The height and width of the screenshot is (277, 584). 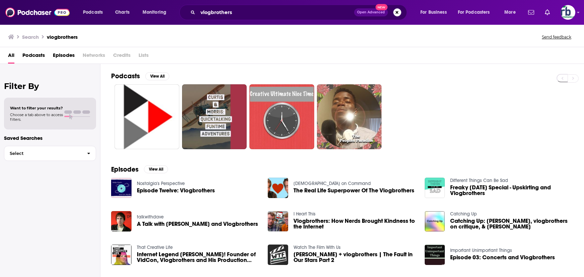 What do you see at coordinates (355, 224) in the screenshot?
I see `span: Vlogbrothers: How Nerds Brought Kindness to the Internet` at bounding box center [355, 224].